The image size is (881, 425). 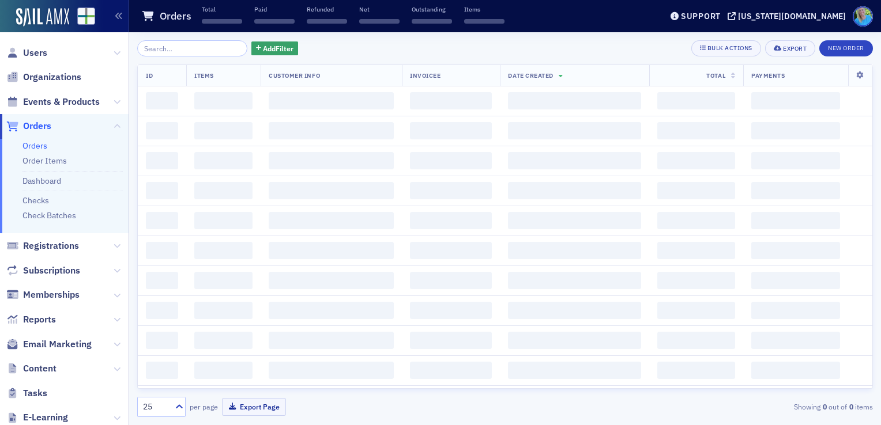 I want to click on span: ID, so click(x=149, y=76).